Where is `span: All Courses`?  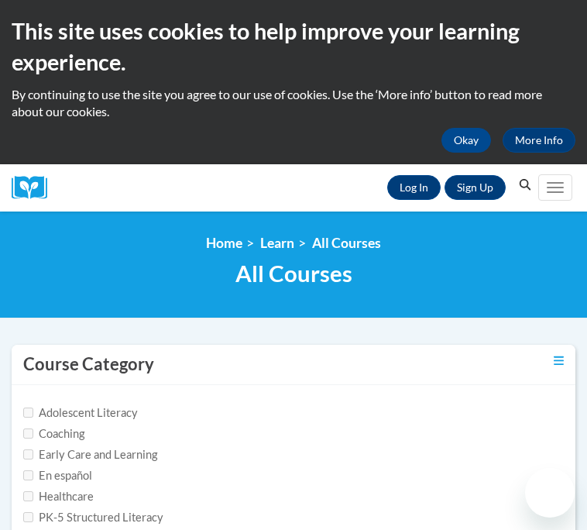
span: All Courses is located at coordinates (294, 273).